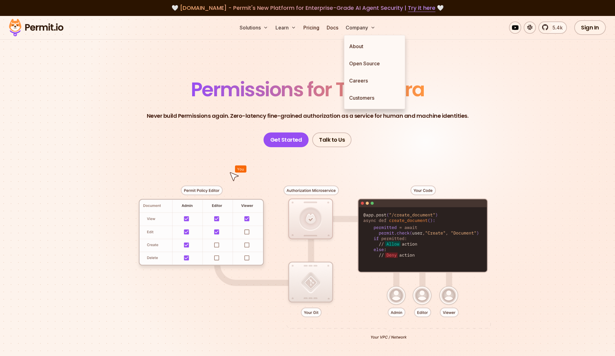 The height and width of the screenshot is (356, 615). What do you see at coordinates (308, 89) in the screenshot?
I see `span: Permissions for The AI Era` at bounding box center [308, 89].